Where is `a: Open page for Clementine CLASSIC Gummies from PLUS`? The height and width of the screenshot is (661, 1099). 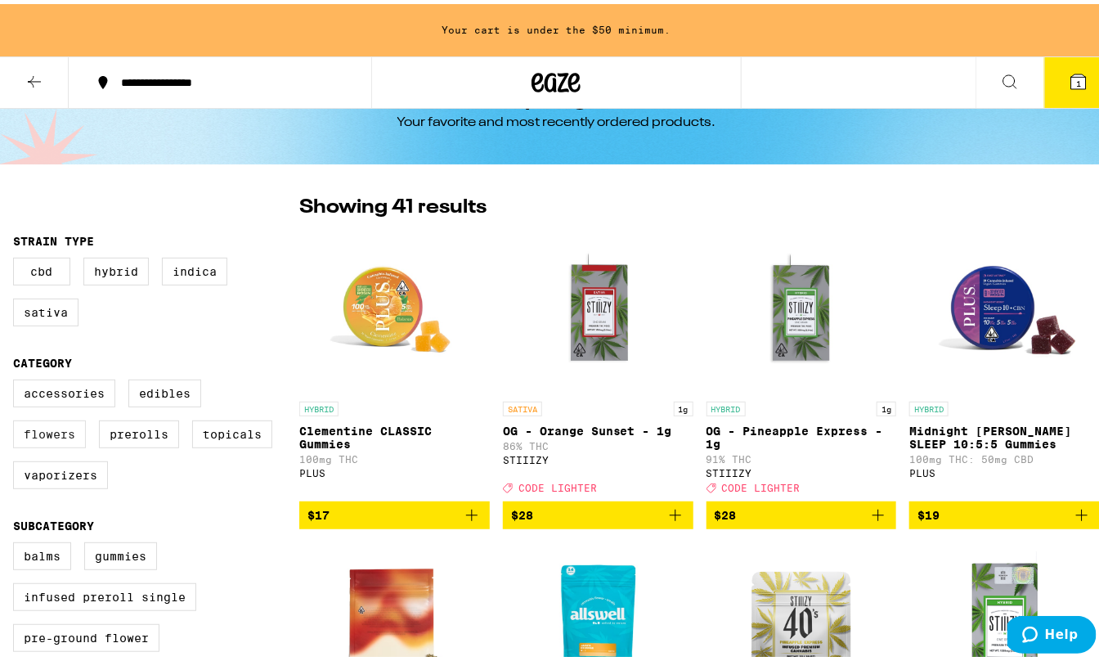 a: Open page for Clementine CLASSIC Gummies from PLUS is located at coordinates (394, 362).